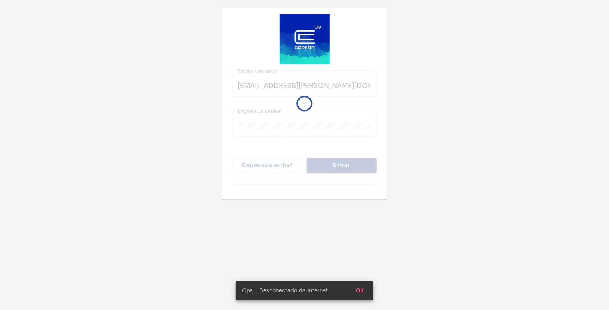 This screenshot has width=609, height=310. Describe the element at coordinates (341, 166) in the screenshot. I see `span: Entrar` at that location.